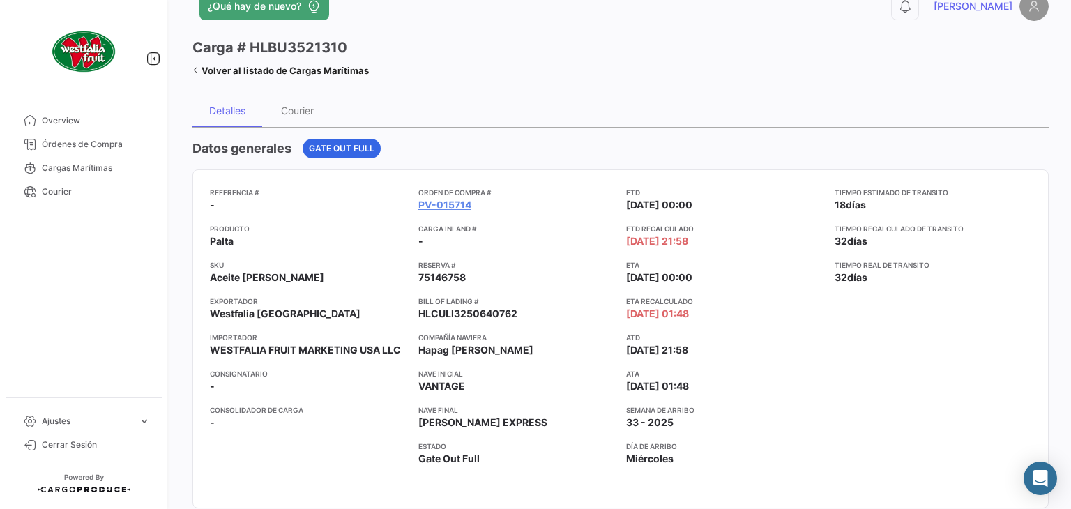 The height and width of the screenshot is (509, 1071). What do you see at coordinates (517, 374) in the screenshot?
I see `app-card-info-title: Nave inicial` at bounding box center [517, 374].